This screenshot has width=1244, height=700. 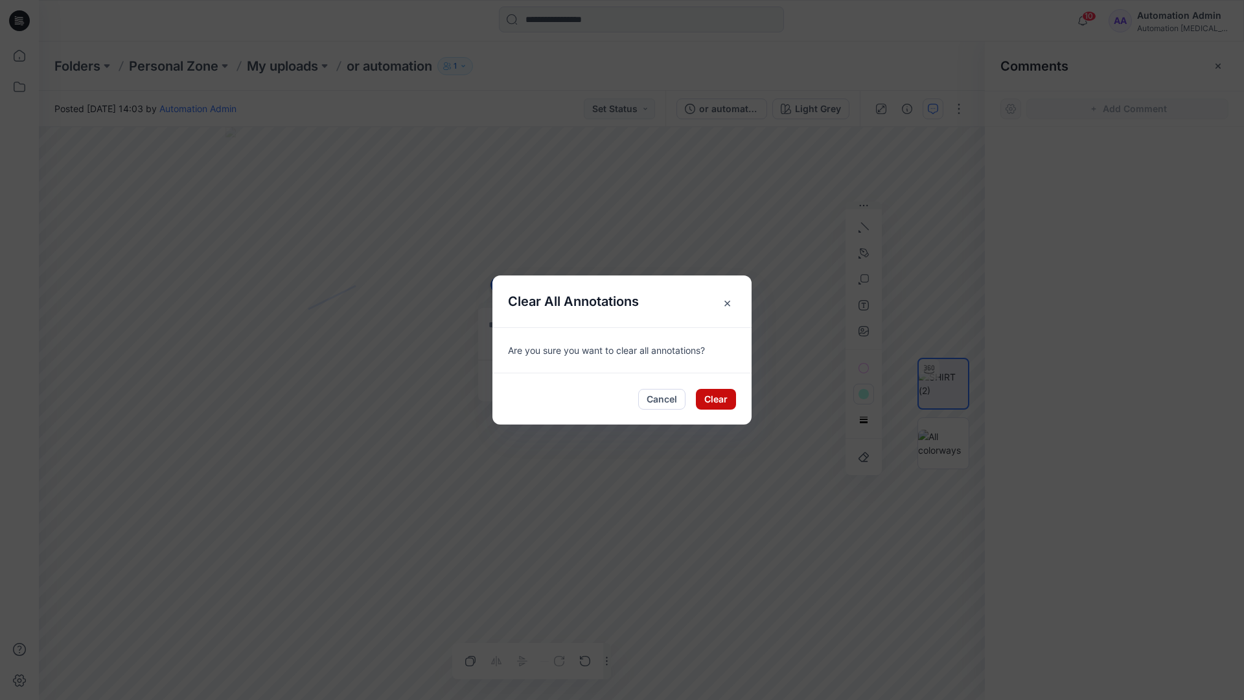 What do you see at coordinates (662, 399) in the screenshot?
I see `button: Cancel` at bounding box center [662, 399].